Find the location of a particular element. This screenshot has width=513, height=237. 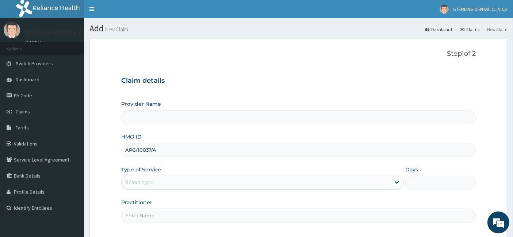

p: STERLING DENTAL CLINICS is located at coordinates (63, 33).